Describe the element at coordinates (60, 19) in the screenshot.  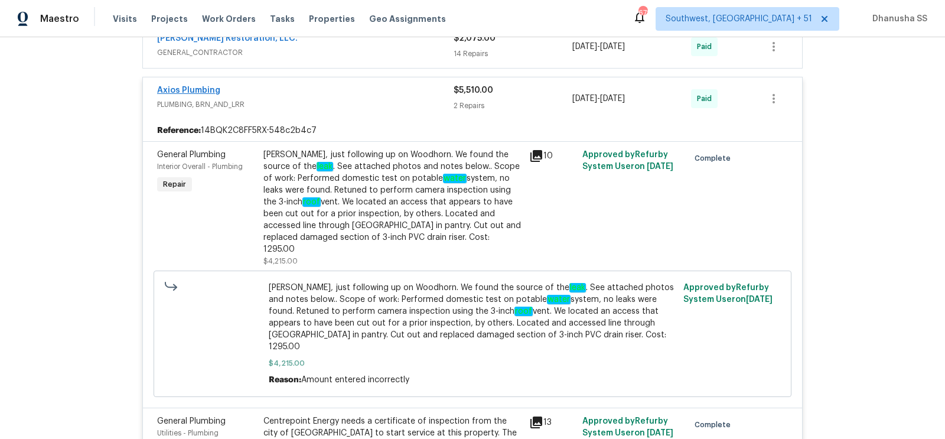
I see `span: Maestro` at that location.